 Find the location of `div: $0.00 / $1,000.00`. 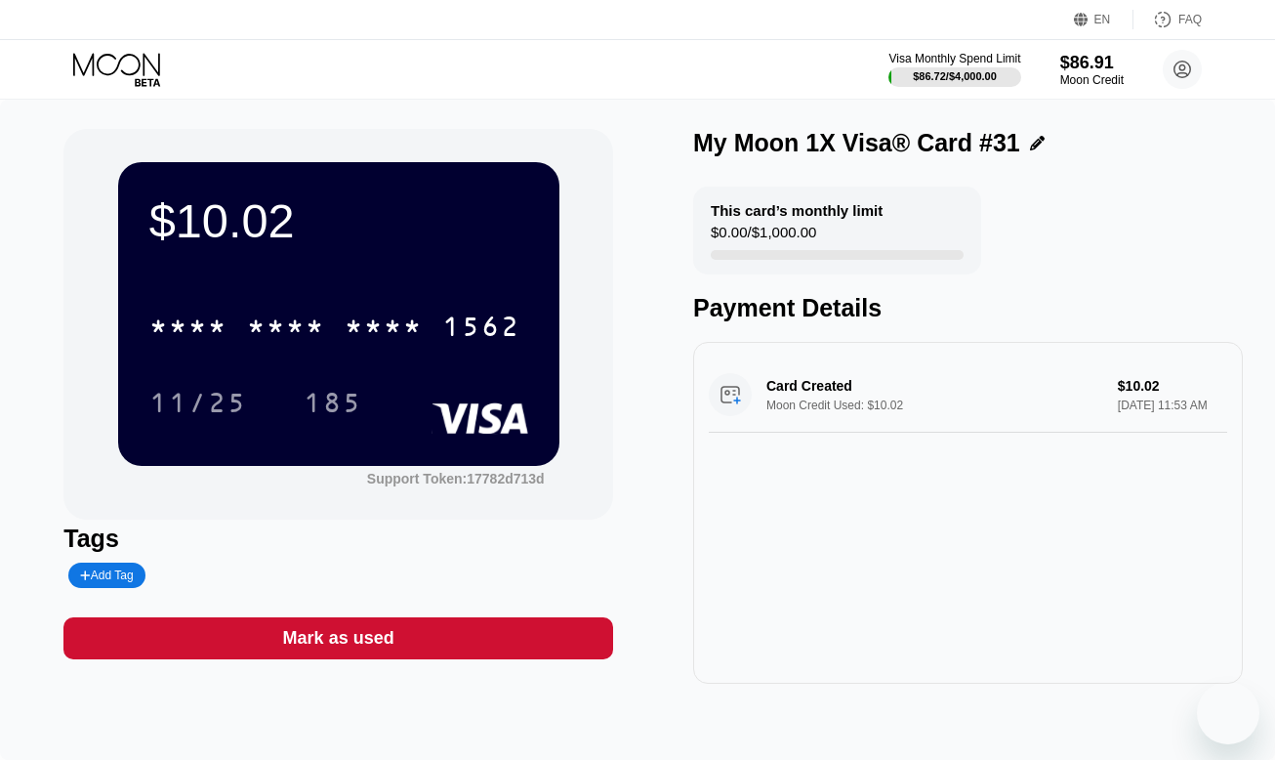

div: $0.00 / $1,000.00 is located at coordinates (764, 236).